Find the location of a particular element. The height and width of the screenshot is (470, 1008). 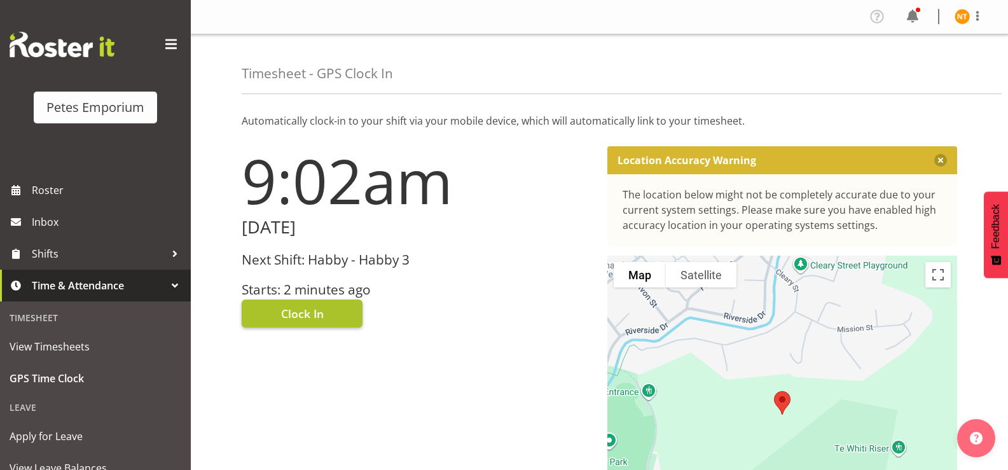

h3: Starts: 2 minutes ago is located at coordinates (416, 289).